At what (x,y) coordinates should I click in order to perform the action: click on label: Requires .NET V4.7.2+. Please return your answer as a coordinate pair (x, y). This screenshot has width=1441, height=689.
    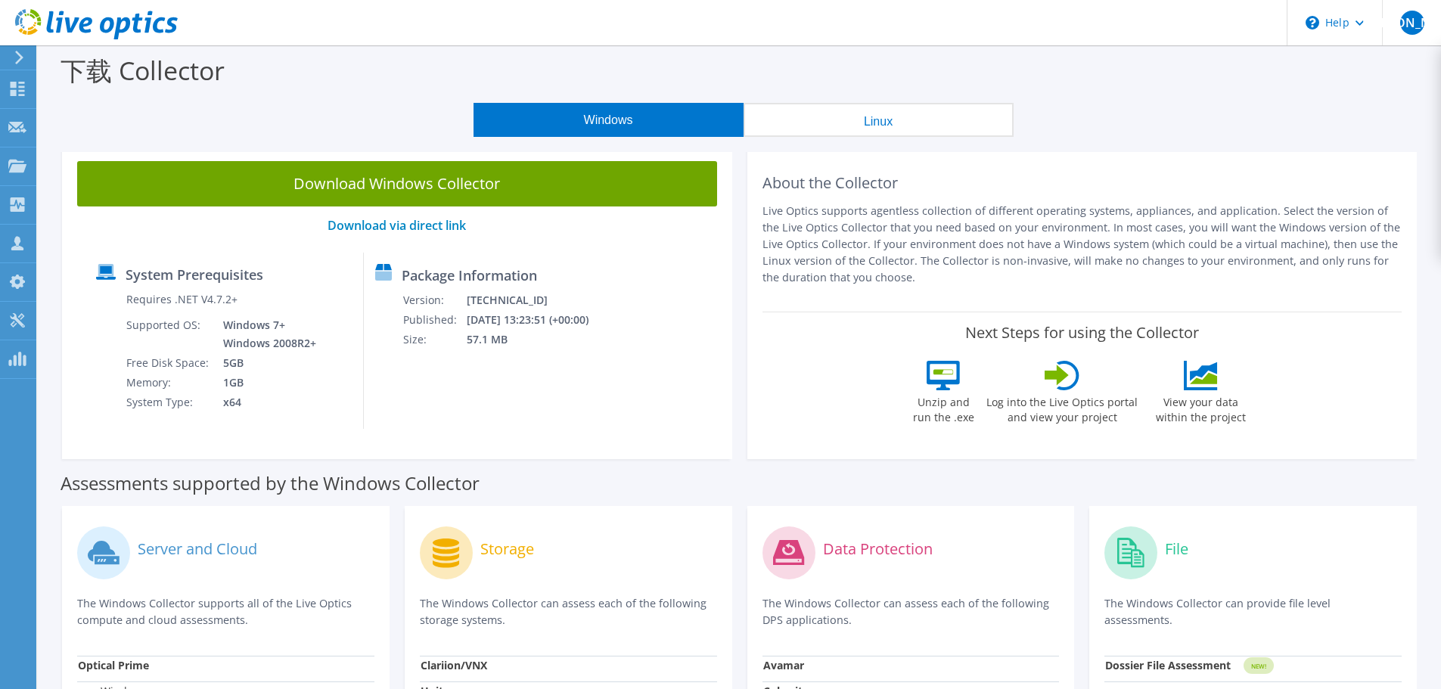
    Looking at the image, I should click on (182, 300).